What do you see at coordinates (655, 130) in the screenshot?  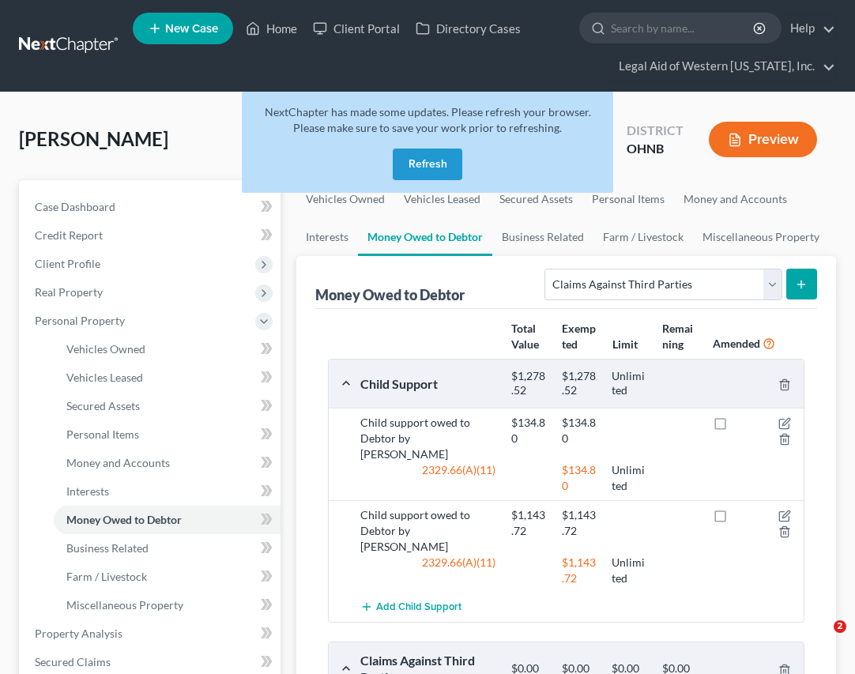 I see `div: District` at bounding box center [655, 130].